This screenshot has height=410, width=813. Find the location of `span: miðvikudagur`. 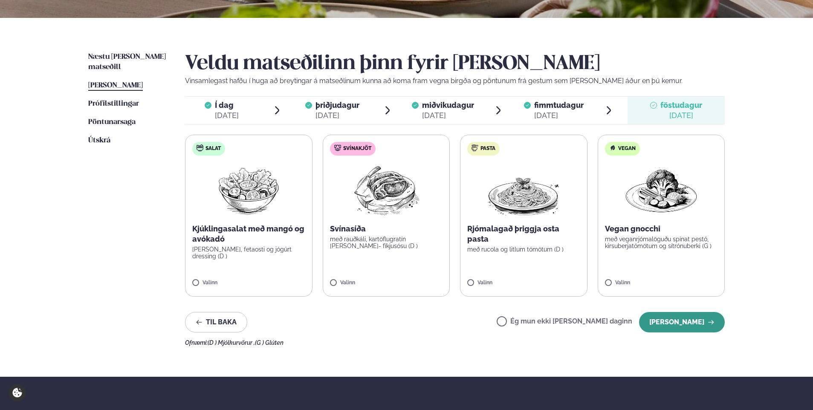

span: miðvikudagur is located at coordinates (448, 105).